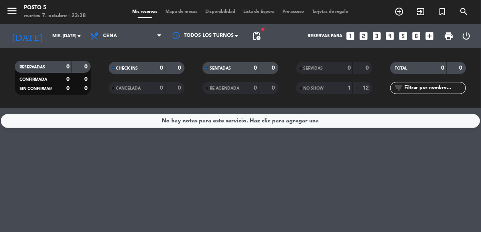  I want to click on i: exit_to_app, so click(421, 12).